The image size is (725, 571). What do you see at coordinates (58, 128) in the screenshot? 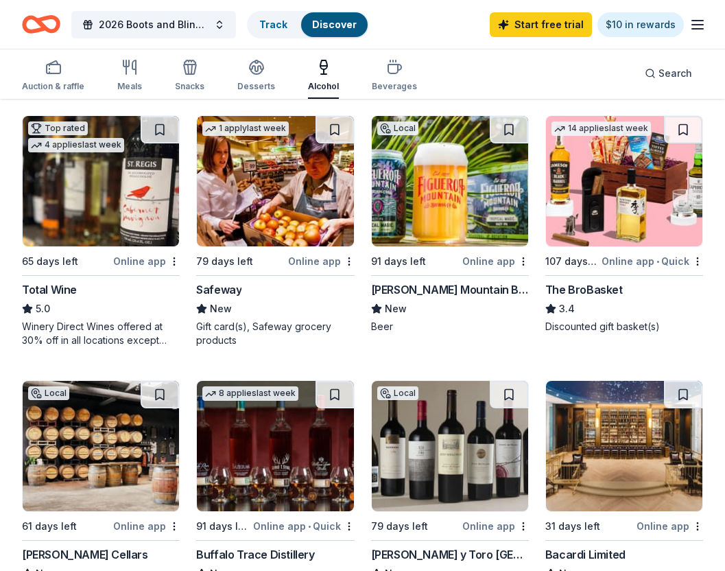
I see `div: Top rated` at bounding box center [58, 128].